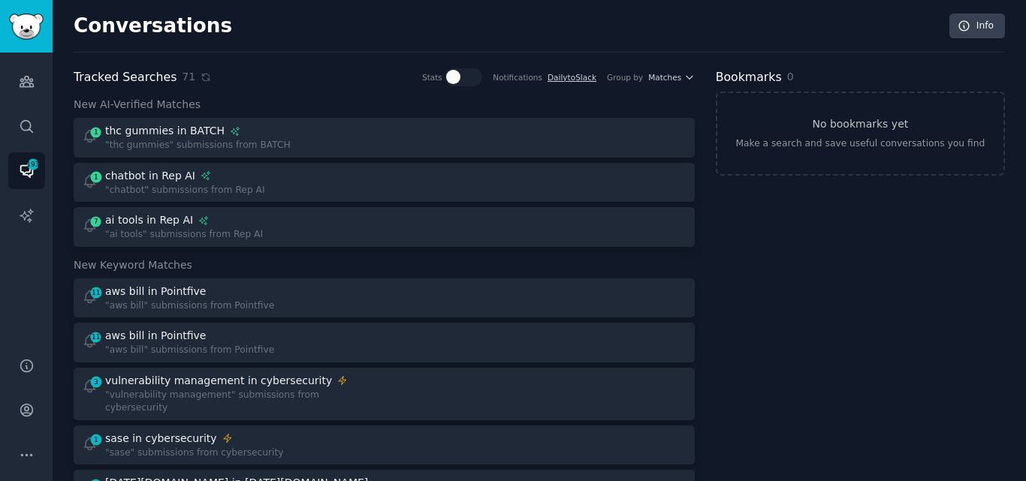 This screenshot has height=481, width=1026. Describe the element at coordinates (33, 164) in the screenshot. I see `span: 193` at that location.